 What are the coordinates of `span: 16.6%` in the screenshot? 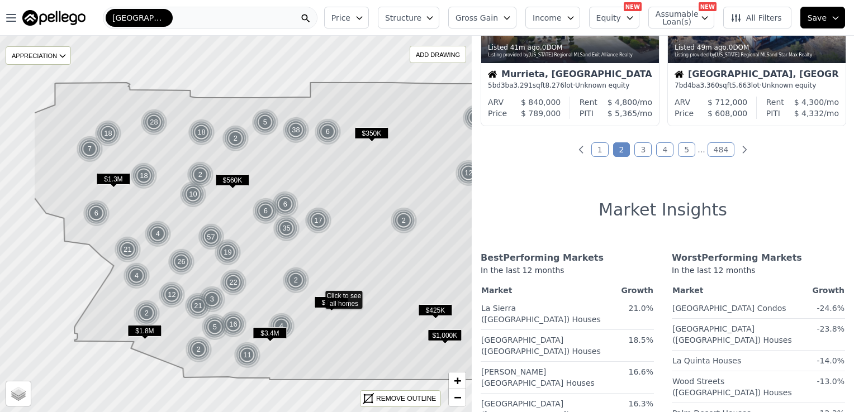 It's located at (641, 372).